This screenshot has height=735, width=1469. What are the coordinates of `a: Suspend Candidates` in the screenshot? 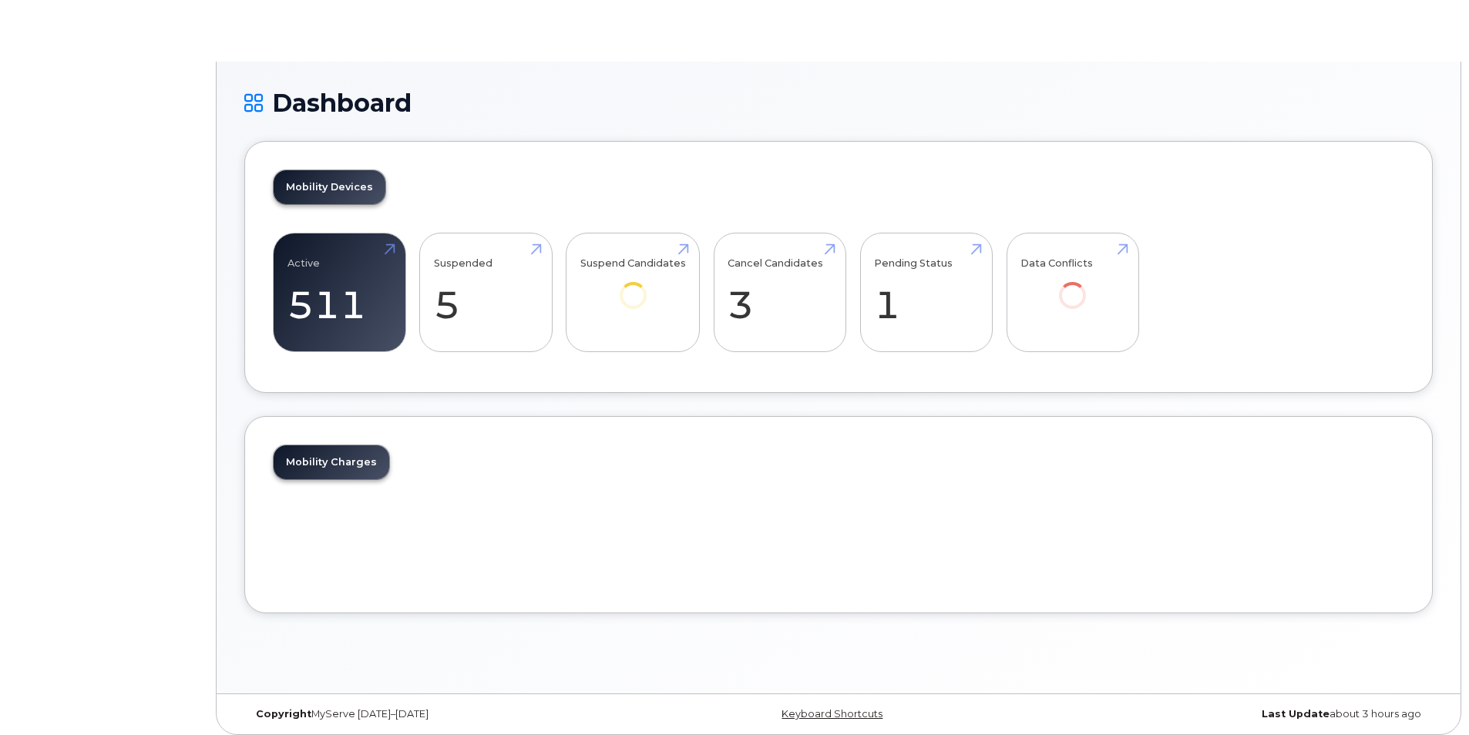 It's located at (633, 286).